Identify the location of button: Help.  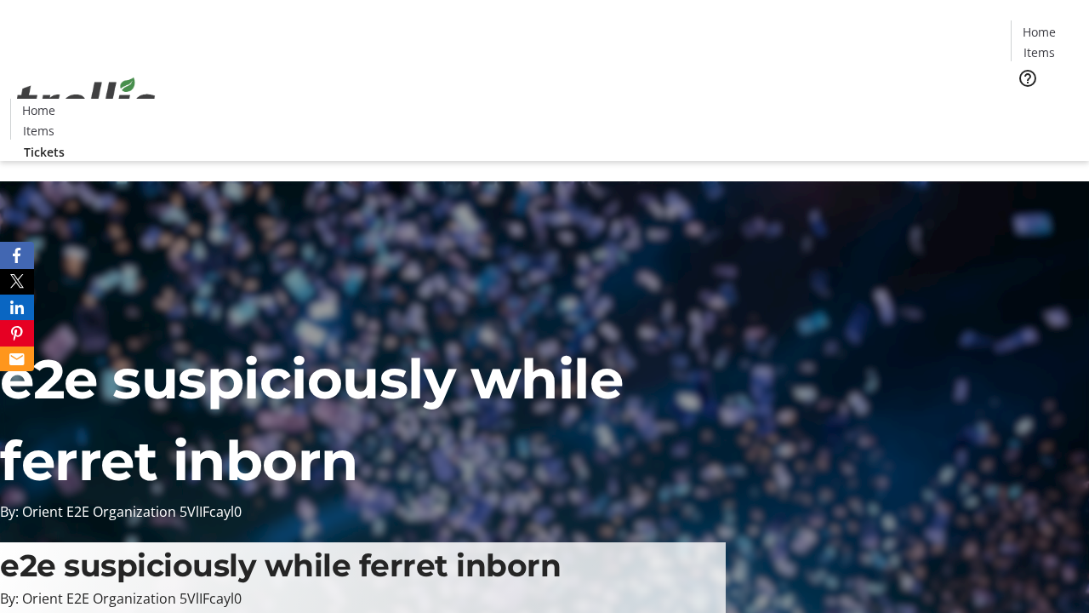
(1028, 78).